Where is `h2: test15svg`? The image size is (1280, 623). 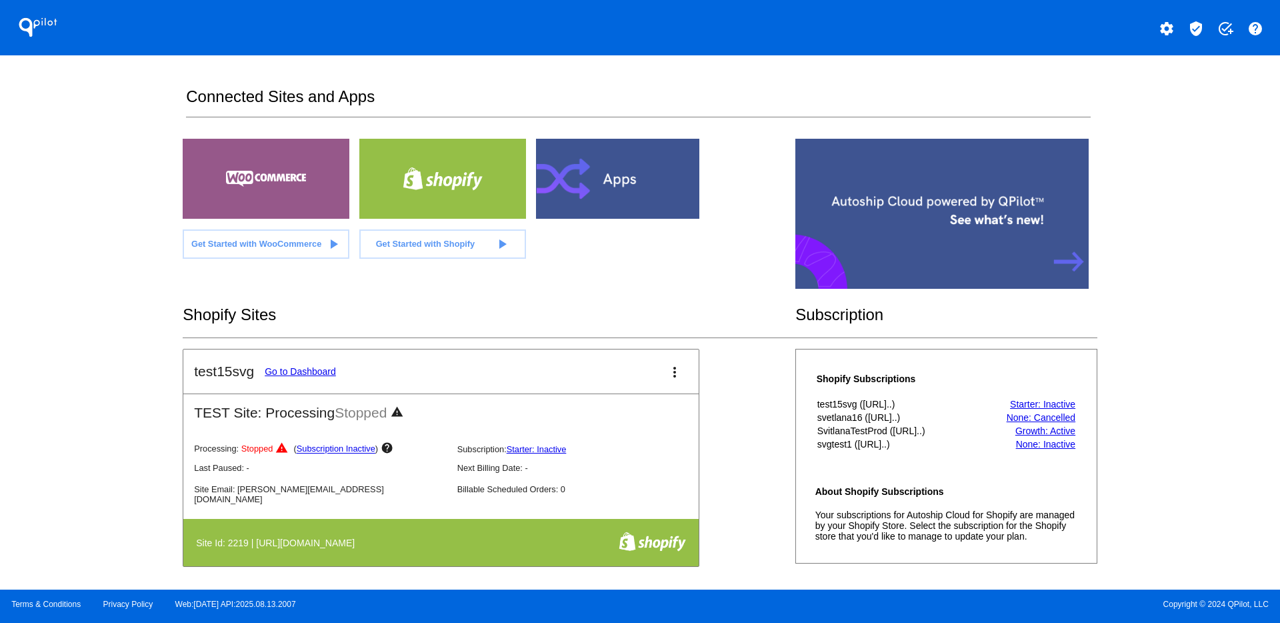 h2: test15svg is located at coordinates (224, 371).